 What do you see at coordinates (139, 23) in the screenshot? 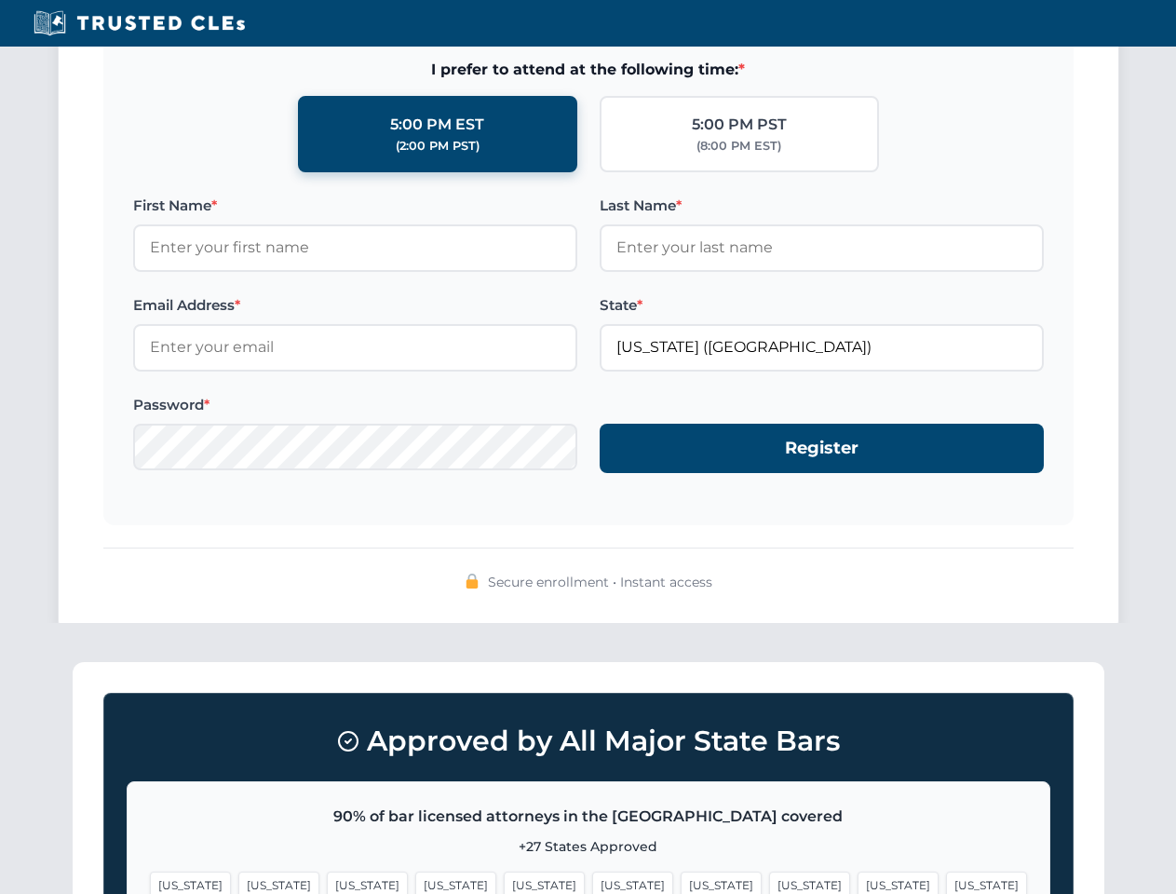
I see `img: Trusted CLEs` at bounding box center [139, 23].